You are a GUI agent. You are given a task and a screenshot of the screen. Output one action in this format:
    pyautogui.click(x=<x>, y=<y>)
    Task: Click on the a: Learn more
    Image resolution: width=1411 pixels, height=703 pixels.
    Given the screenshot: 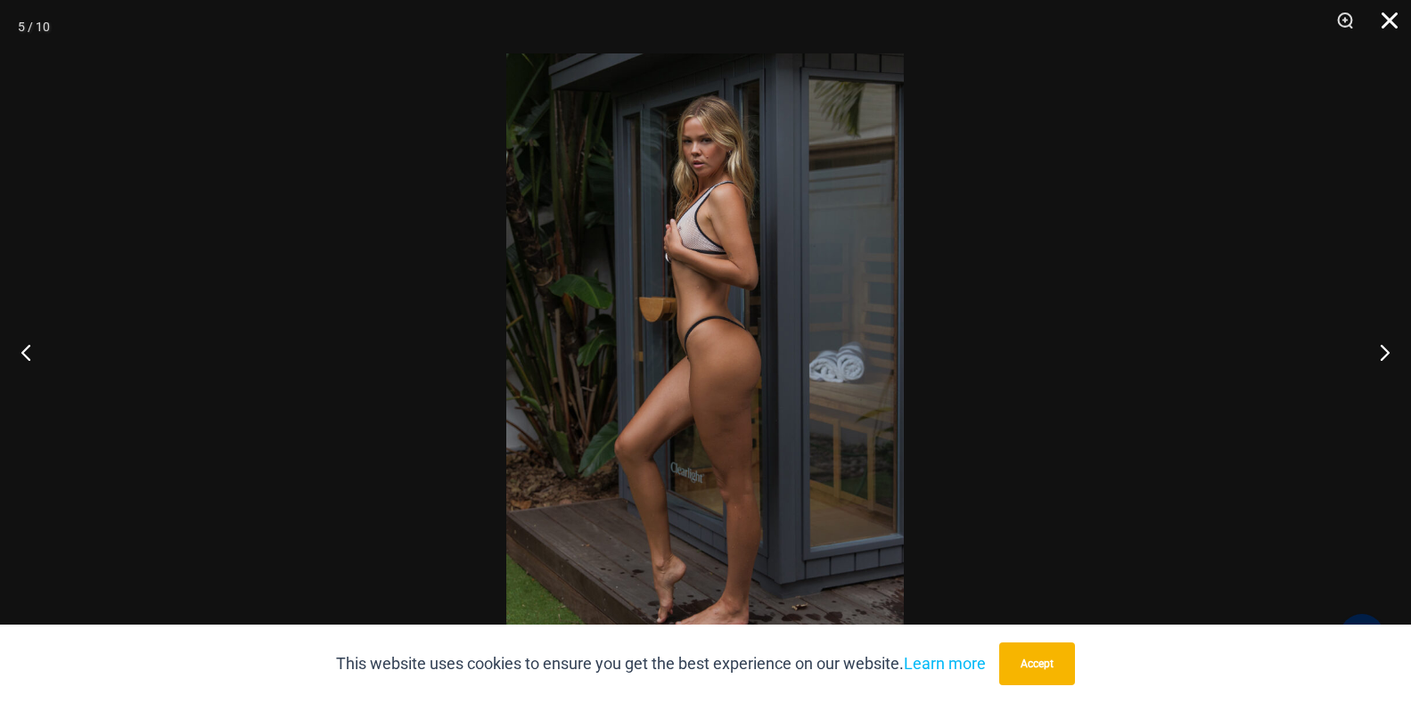 What is the action you would take?
    pyautogui.click(x=945, y=663)
    